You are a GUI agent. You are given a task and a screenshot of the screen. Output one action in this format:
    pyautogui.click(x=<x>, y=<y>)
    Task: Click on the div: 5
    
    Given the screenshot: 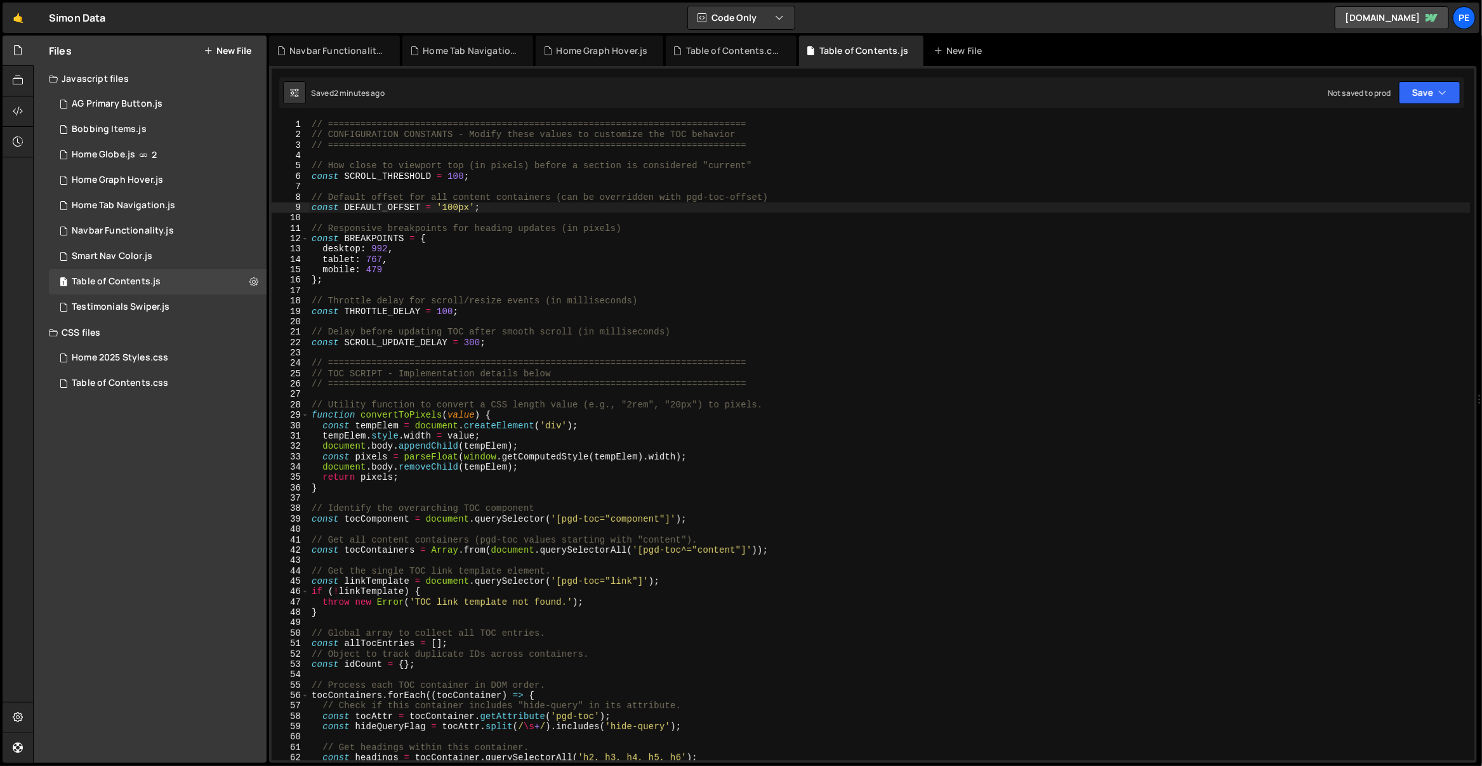 What is the action you would take?
    pyautogui.click(x=290, y=166)
    